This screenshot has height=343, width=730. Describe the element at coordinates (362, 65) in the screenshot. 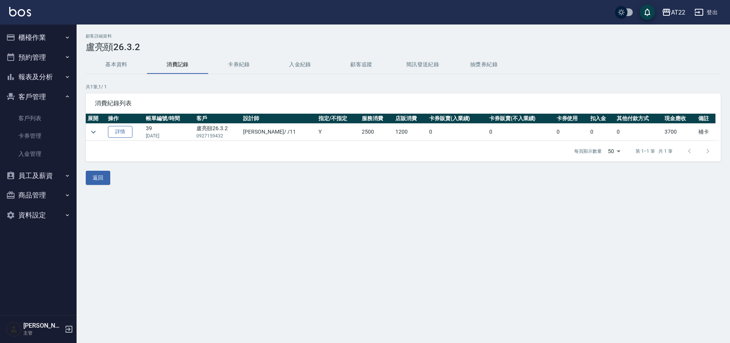

I see `button: 顧客追蹤` at that location.